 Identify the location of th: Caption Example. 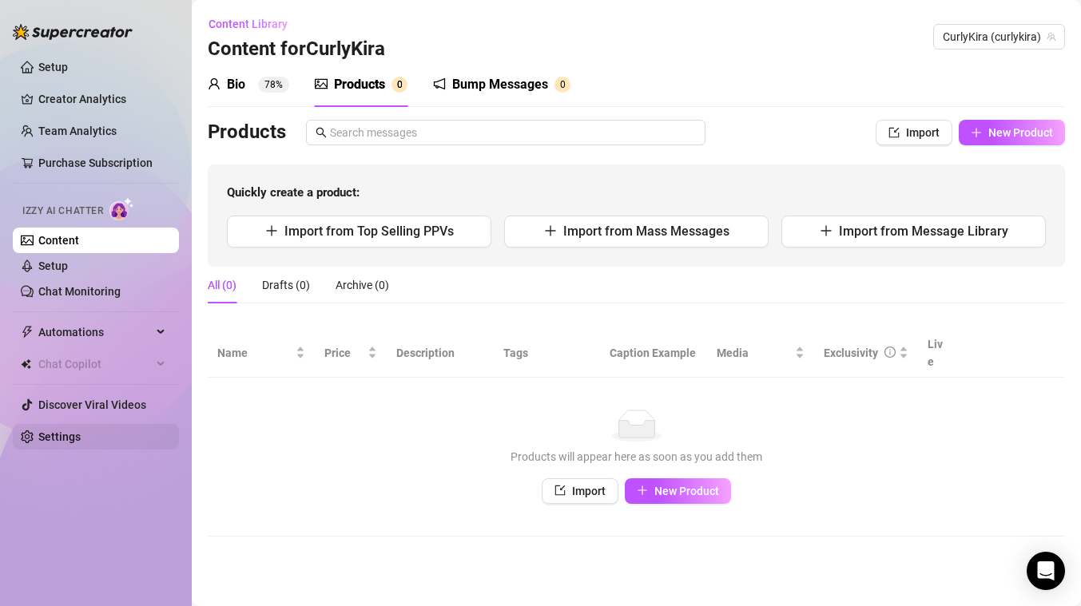
(654, 353).